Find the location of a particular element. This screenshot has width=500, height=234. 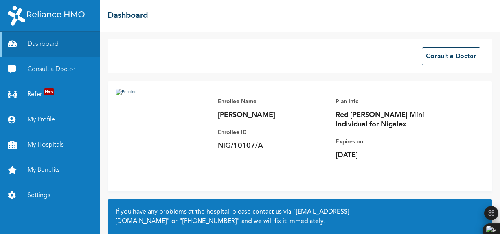

p: Expires on is located at coordinates (391, 142).